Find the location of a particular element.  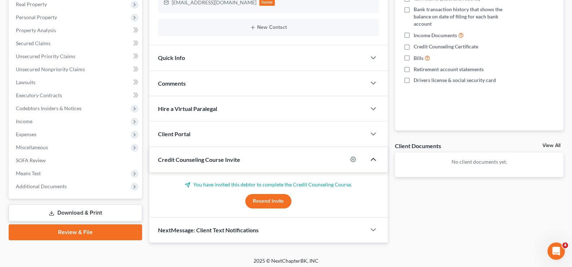

span: Lawsuits is located at coordinates (26, 82).